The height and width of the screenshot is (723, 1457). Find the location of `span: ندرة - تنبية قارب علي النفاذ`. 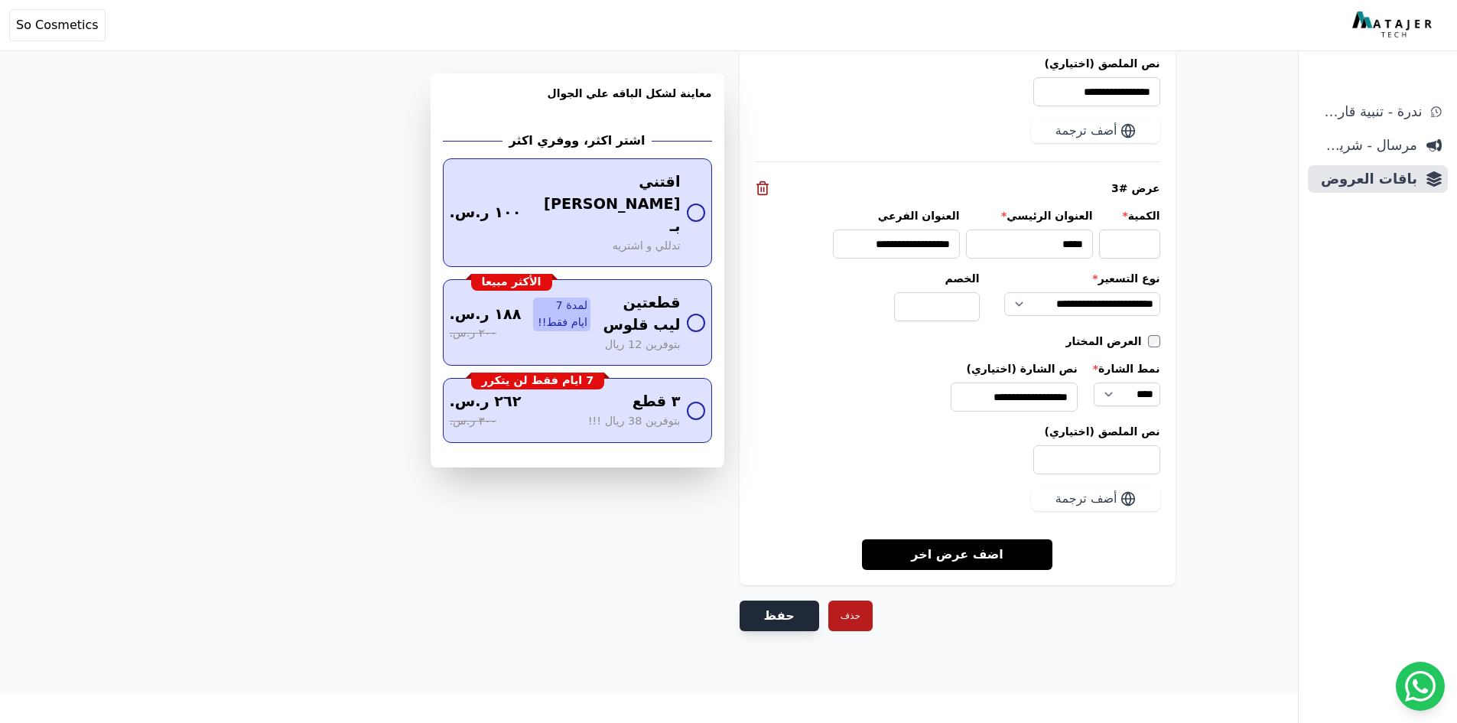

span: ندرة - تنبية قارب علي النفاذ is located at coordinates (1367, 112).